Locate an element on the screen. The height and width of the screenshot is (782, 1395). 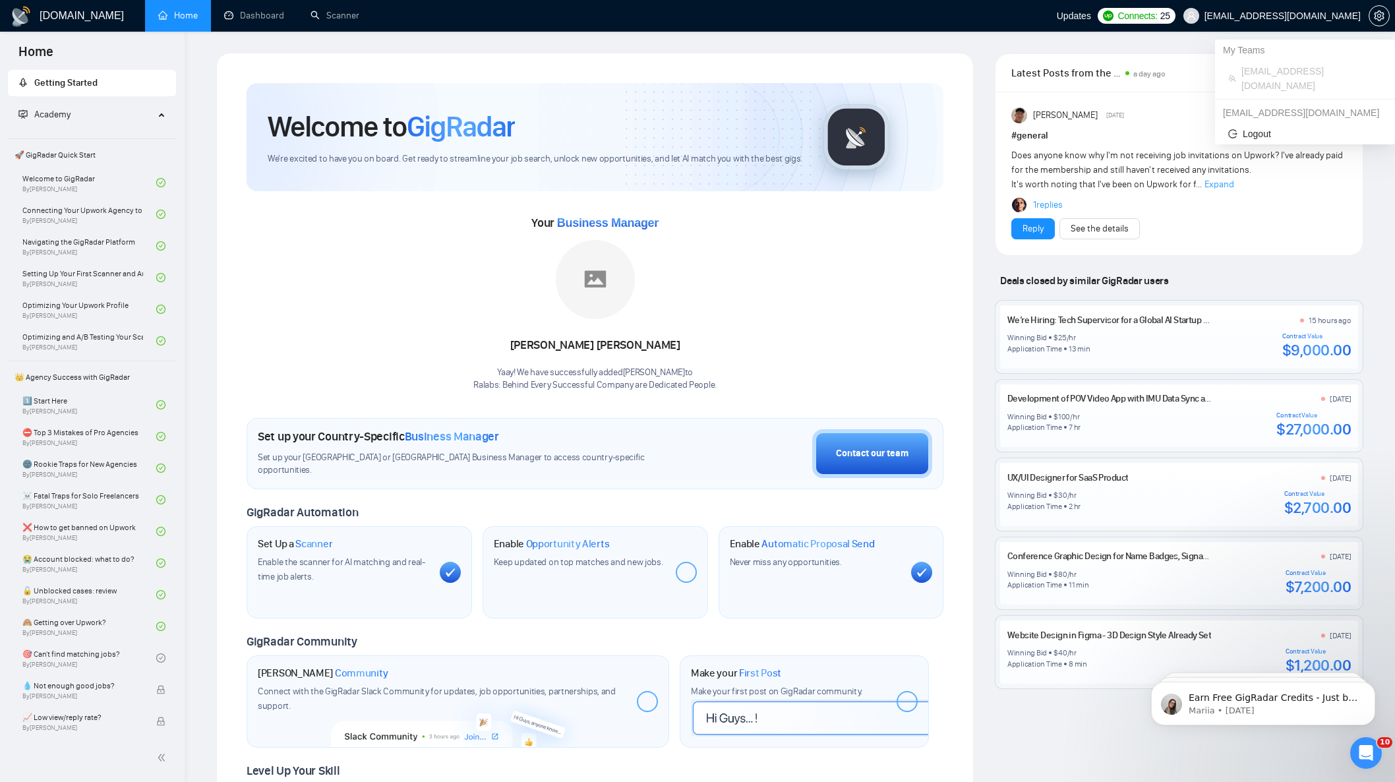
a: Conference Graphic Design for Name Badges, Signage, ETC. is located at coordinates (1120, 556).